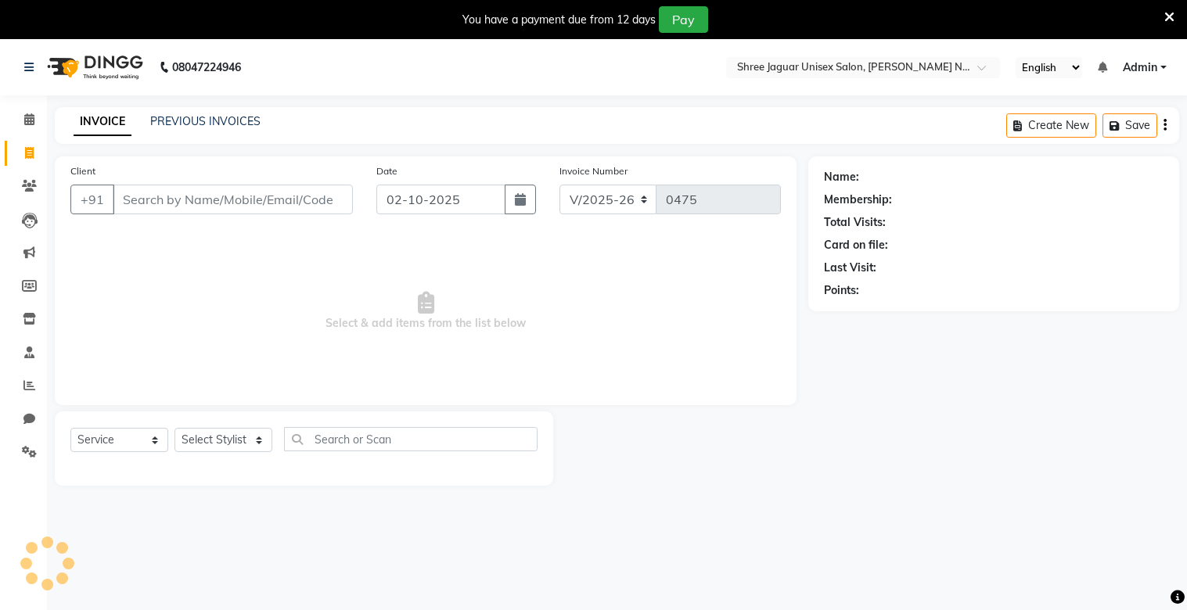 The width and height of the screenshot is (1187, 610). I want to click on label: Date, so click(387, 171).